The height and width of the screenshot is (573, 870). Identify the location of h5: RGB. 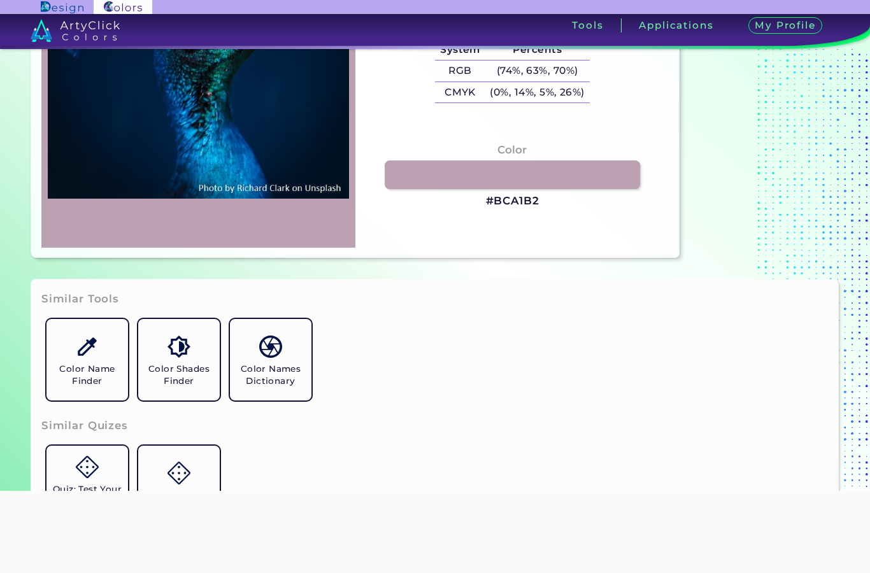
(460, 71).